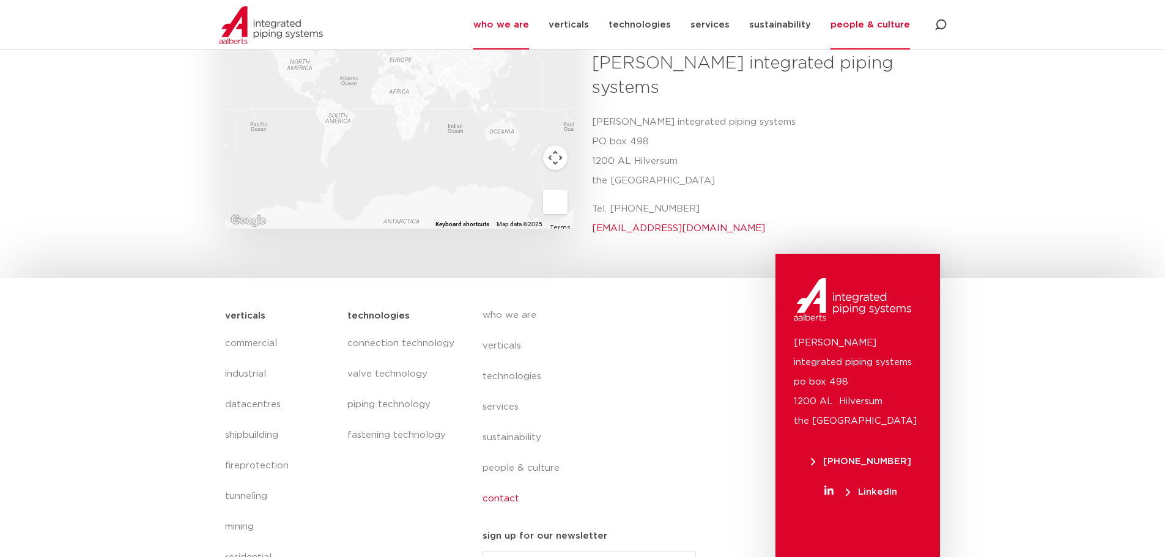 This screenshot has height=557, width=1165. What do you see at coordinates (555, 202) in the screenshot?
I see `button: Drag Pegman onto the map to open Street View` at bounding box center [555, 202].